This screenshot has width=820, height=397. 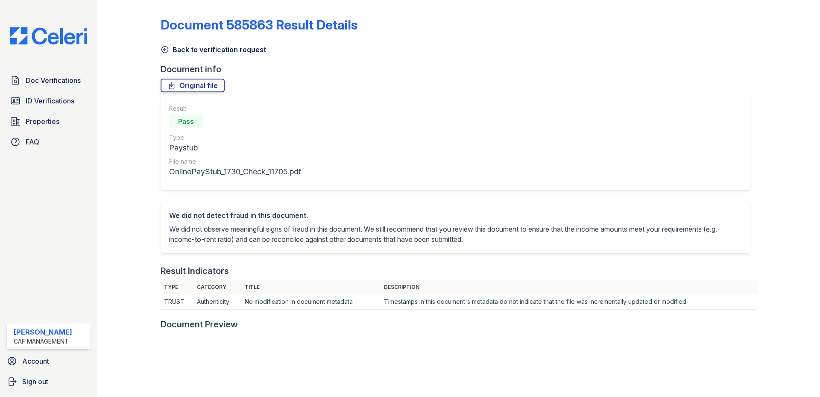 What do you see at coordinates (235, 148) in the screenshot?
I see `div: Paystub` at bounding box center [235, 148].